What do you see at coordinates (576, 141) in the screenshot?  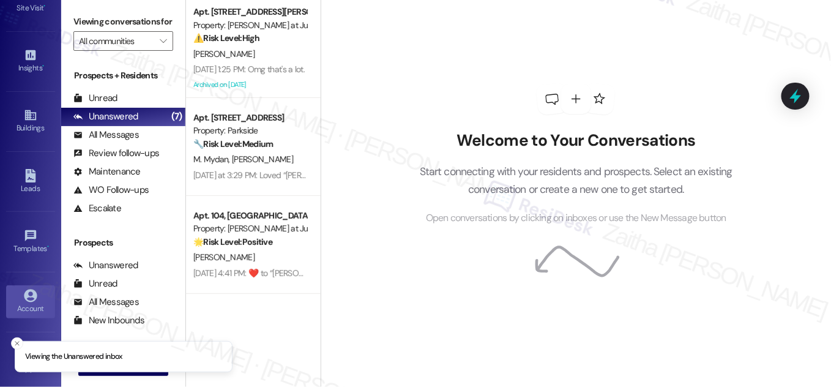 I see `h2: Welcome to Your Conversations` at bounding box center [576, 141].